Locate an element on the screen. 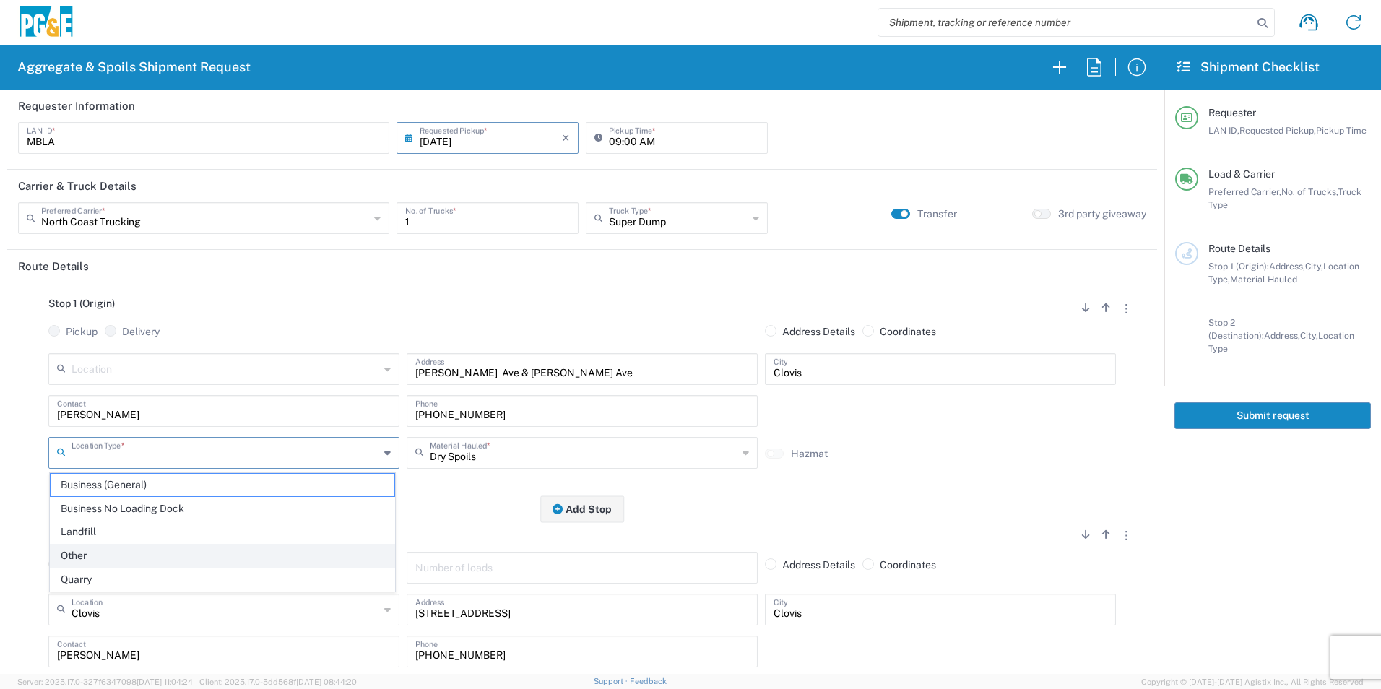 The width and height of the screenshot is (1381, 689). img: pge is located at coordinates (46, 22).